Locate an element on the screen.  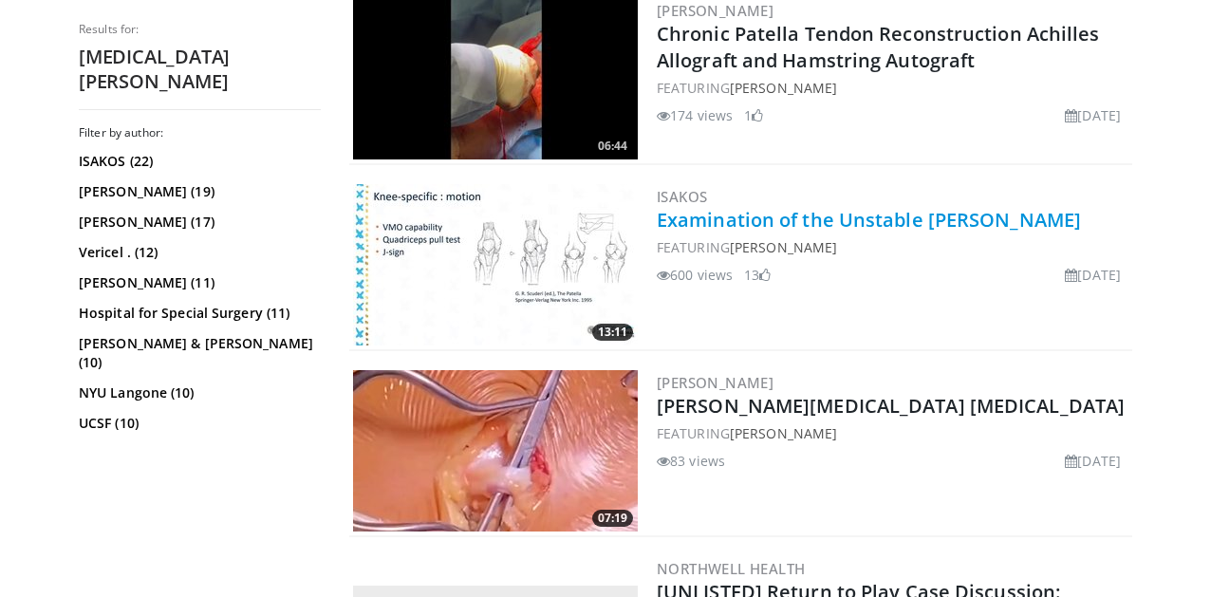
a: Chronic Patella Tendon Reconstruction Achilles Allograft and Hamstring Autograft is located at coordinates (878, 47).